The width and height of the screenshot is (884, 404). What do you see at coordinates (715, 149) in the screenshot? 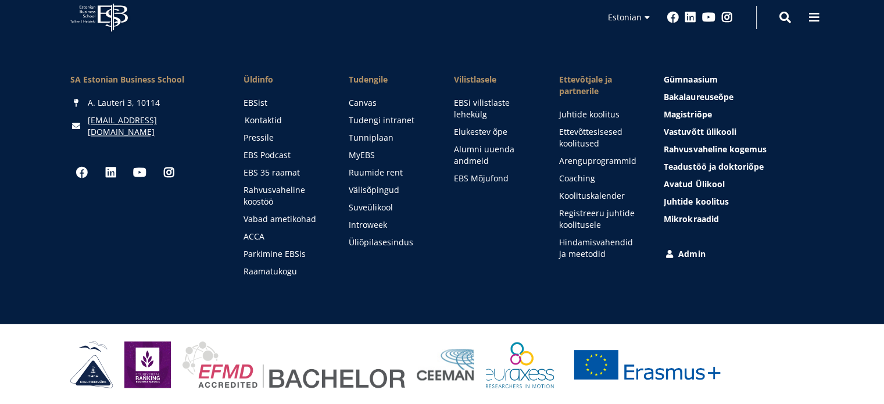
I see `span: Rahvusvaheline kogemus` at bounding box center [715, 149].